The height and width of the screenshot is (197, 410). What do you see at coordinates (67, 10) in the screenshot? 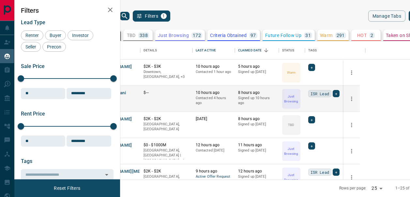
I see `h2: Filters` at bounding box center [67, 10].